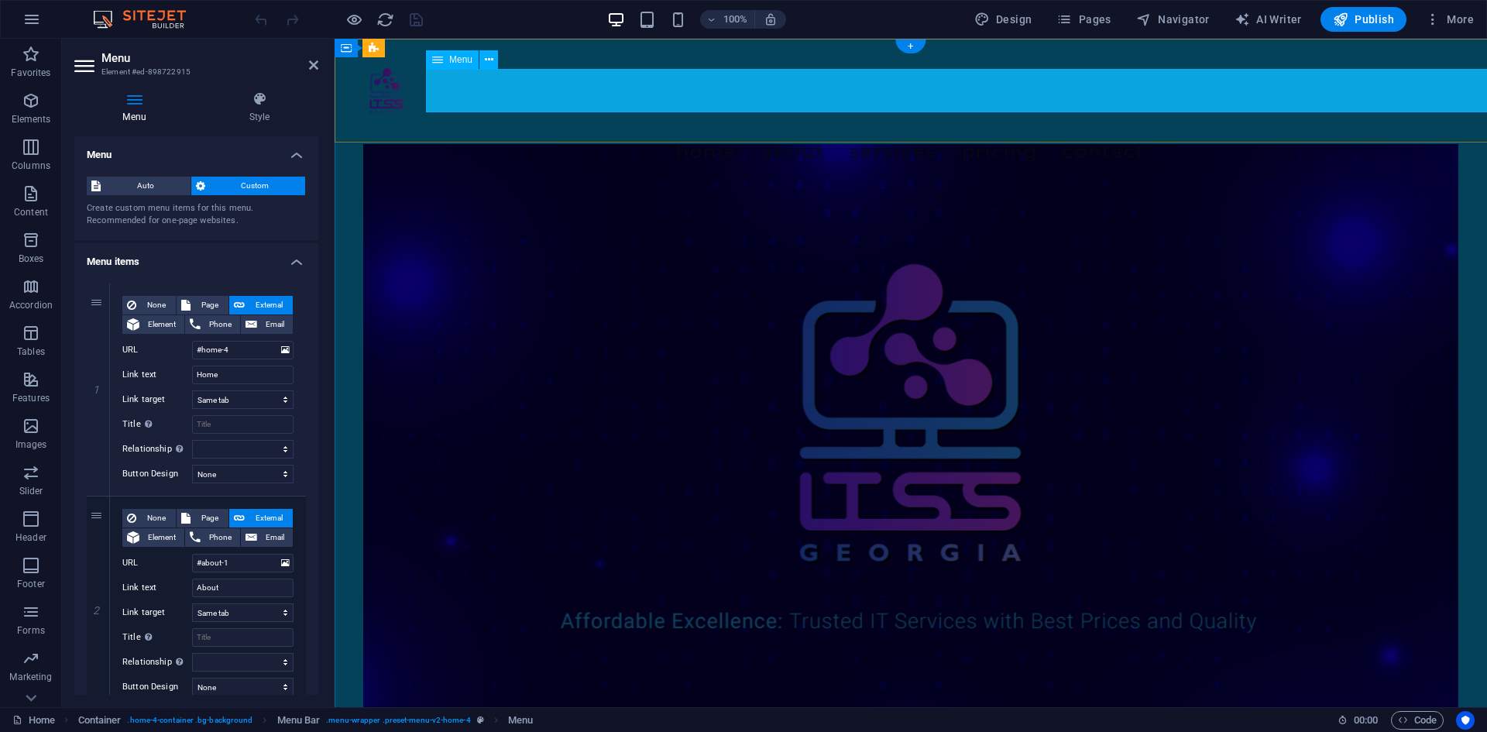 This screenshot has height=732, width=1487. I want to click on h4: Menu items, so click(196, 257).